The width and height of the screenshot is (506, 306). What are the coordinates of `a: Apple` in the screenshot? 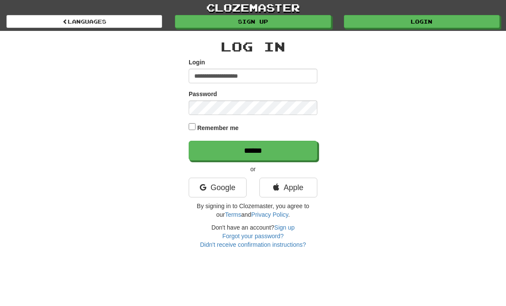 It's located at (288, 187).